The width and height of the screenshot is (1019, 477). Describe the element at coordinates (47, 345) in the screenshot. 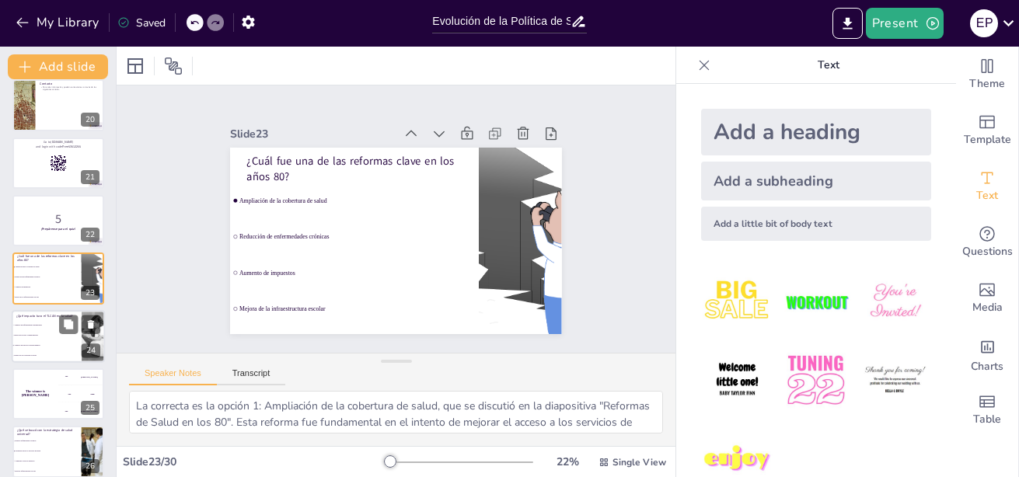

I see `span: Aumento de precios de medicamentos` at that location.